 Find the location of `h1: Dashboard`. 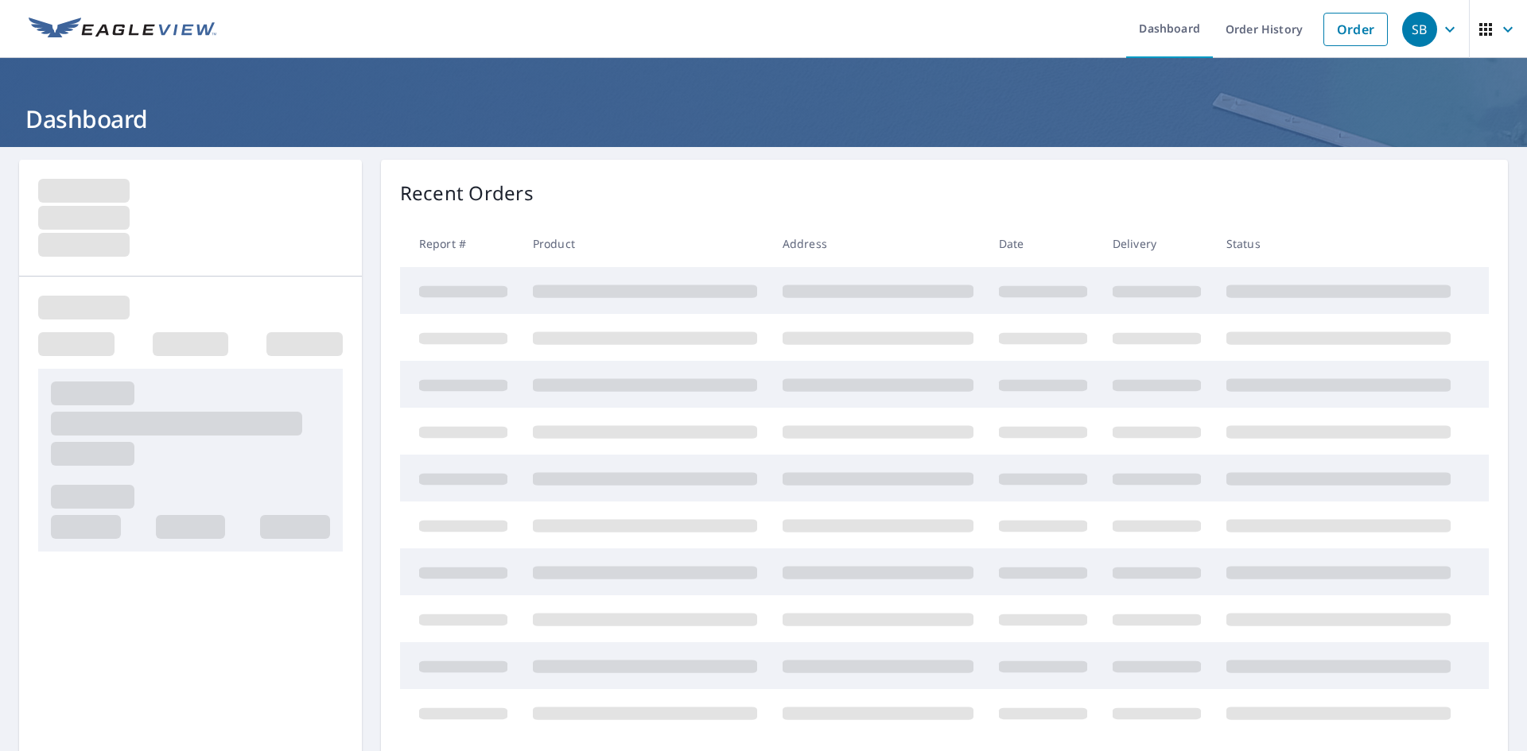

h1: Dashboard is located at coordinates (763, 118).